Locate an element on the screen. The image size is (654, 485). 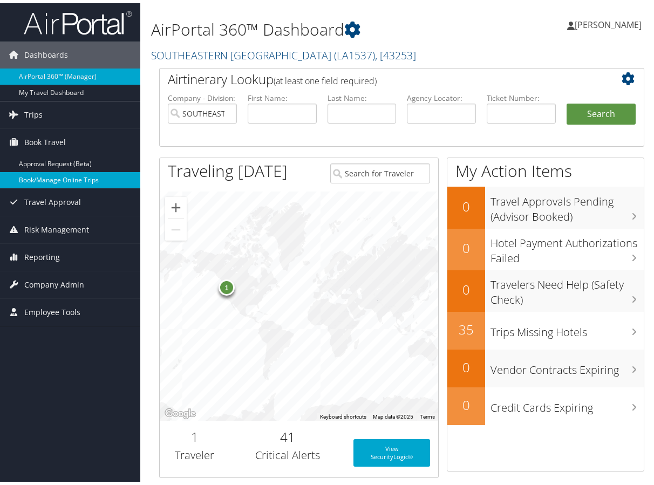
label: Last Name: is located at coordinates (362, 95).